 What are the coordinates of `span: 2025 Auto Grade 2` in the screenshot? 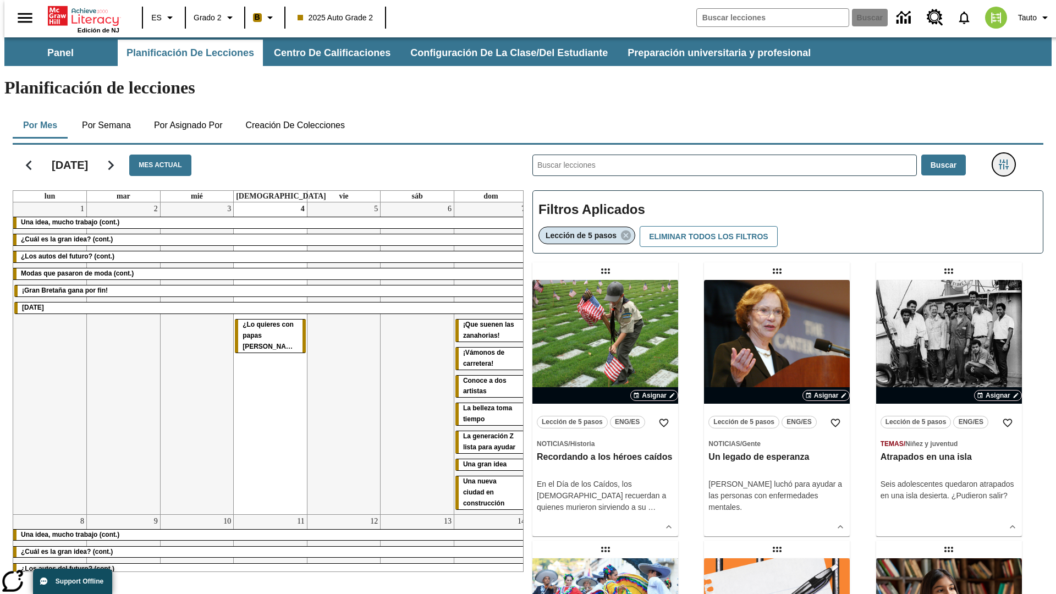 It's located at (336, 18).